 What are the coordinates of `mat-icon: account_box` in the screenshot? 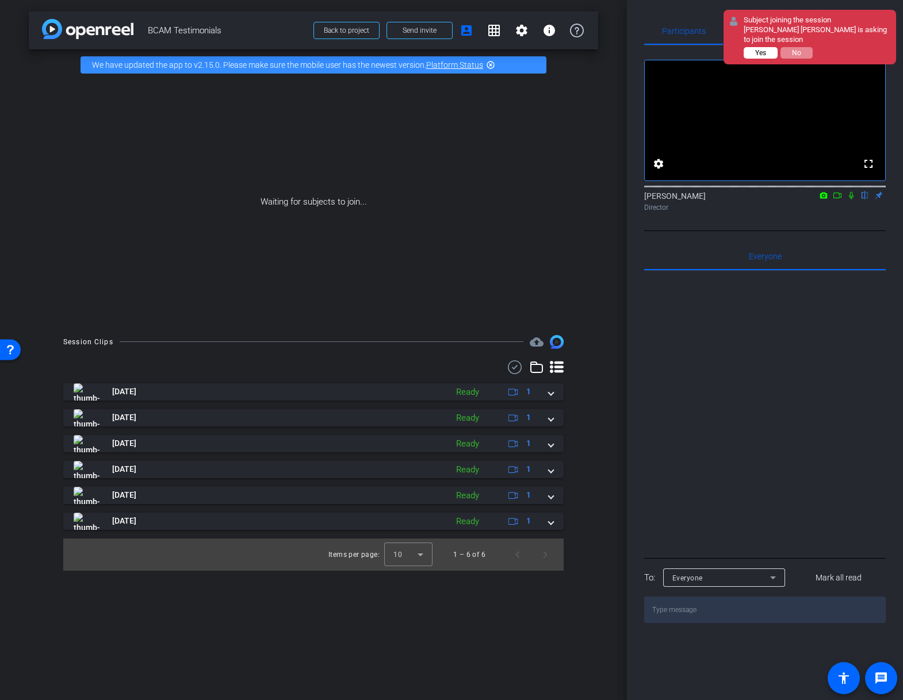 It's located at (466, 30).